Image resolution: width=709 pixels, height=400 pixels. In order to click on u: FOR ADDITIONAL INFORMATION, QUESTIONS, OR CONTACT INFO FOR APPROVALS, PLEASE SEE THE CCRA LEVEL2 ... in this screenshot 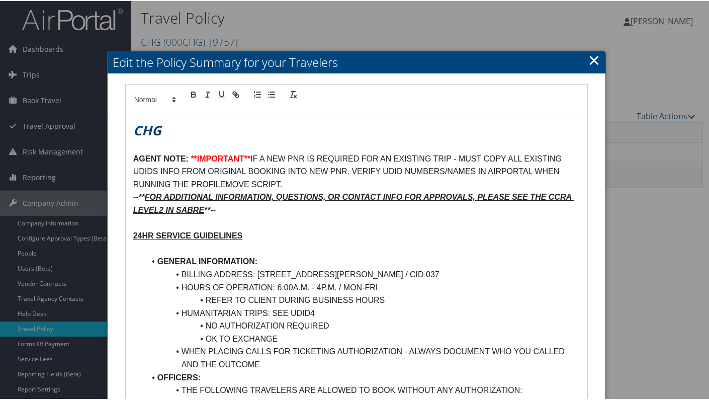, I will do `click(354, 202)`.